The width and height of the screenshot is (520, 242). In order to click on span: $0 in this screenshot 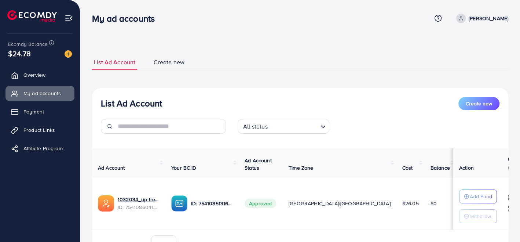, I will do `click(433, 203)`.